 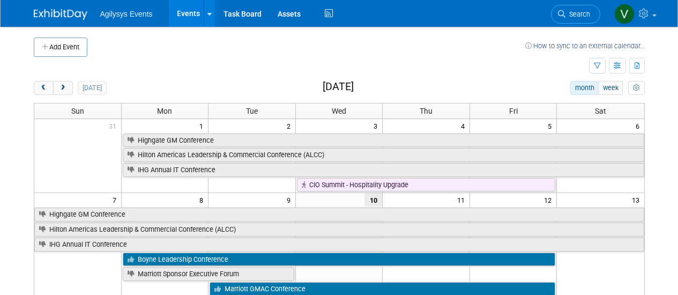 What do you see at coordinates (611, 88) in the screenshot?
I see `button: week` at bounding box center [611, 88].